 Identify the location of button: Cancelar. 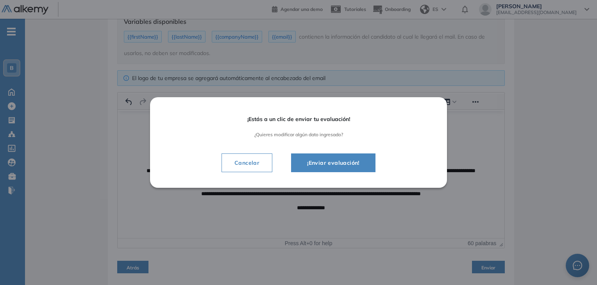
(247, 163).